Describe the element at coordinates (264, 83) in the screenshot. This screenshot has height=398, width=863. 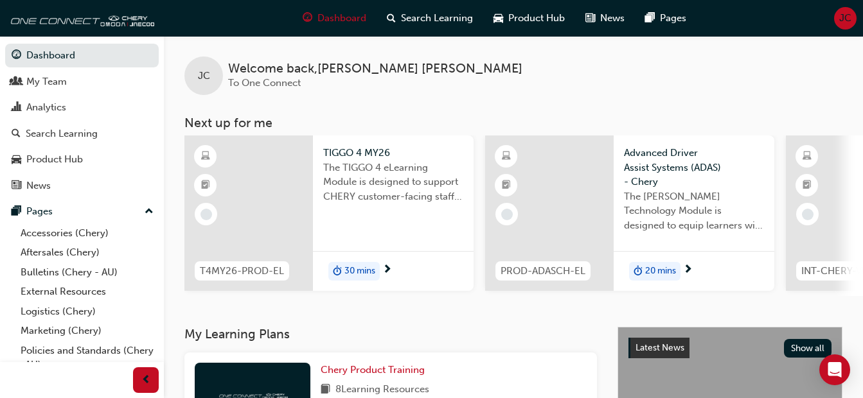
I see `span: To One Connect` at that location.